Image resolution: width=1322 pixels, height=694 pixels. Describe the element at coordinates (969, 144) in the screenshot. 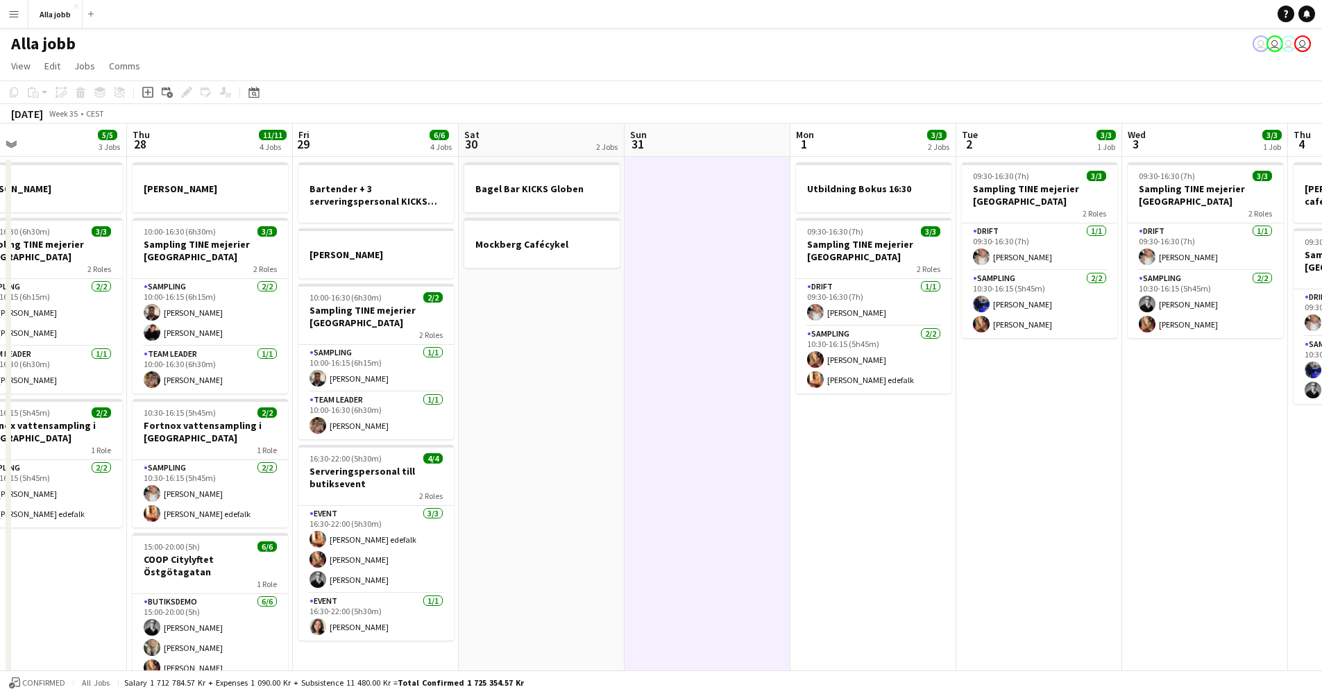

I see `span: 2` at that location.